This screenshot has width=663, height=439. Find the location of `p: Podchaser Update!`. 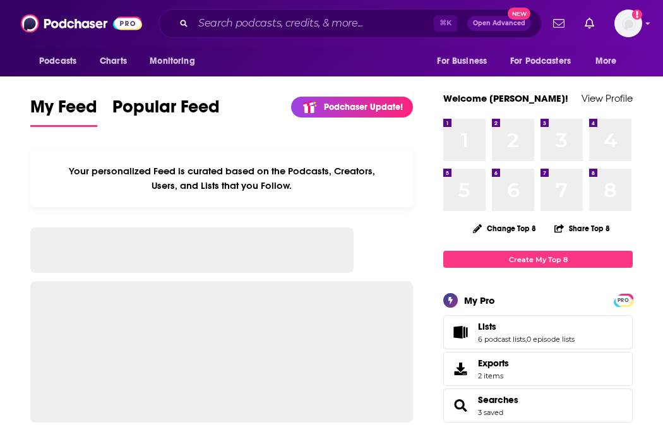

p: Podchaser Update! is located at coordinates (363, 107).